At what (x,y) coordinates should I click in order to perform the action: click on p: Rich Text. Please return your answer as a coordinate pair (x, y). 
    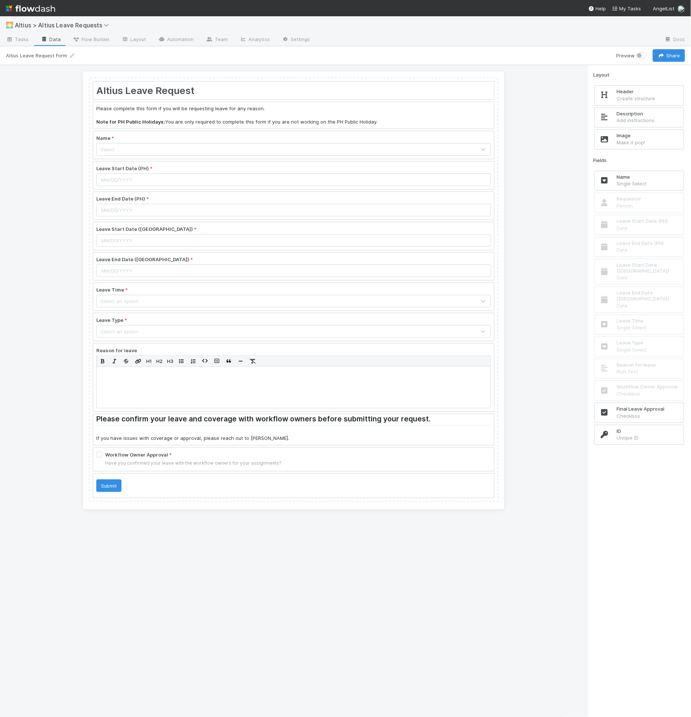
    Looking at the image, I should click on (649, 372).